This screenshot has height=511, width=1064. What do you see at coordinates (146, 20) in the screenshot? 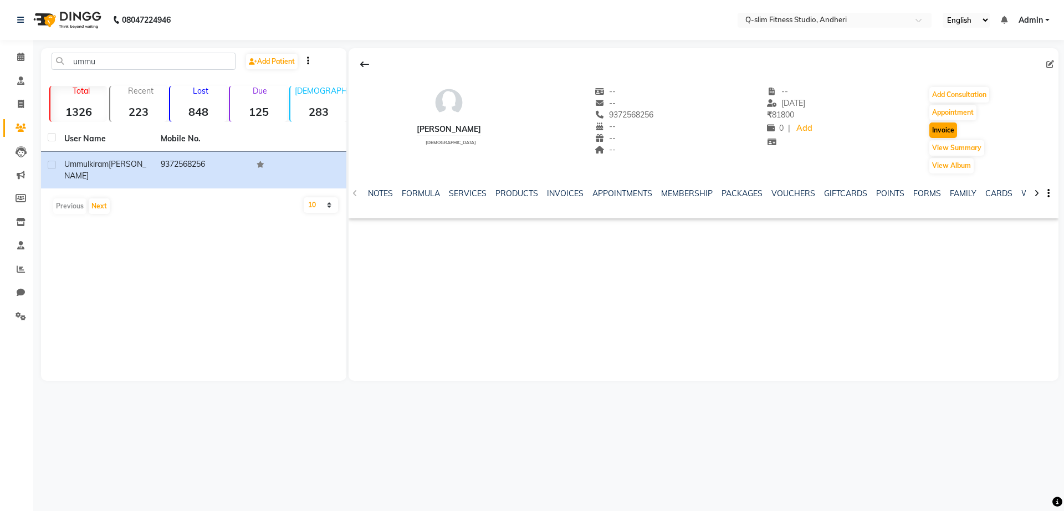
I see `b: 08047224946` at bounding box center [146, 20].